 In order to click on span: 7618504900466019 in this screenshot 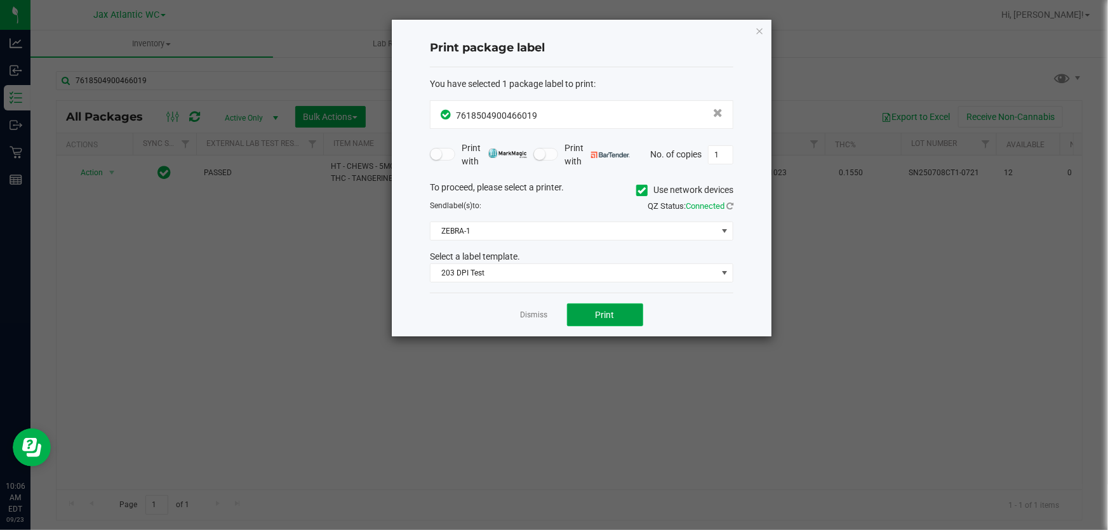, I will do `click(496, 116)`.